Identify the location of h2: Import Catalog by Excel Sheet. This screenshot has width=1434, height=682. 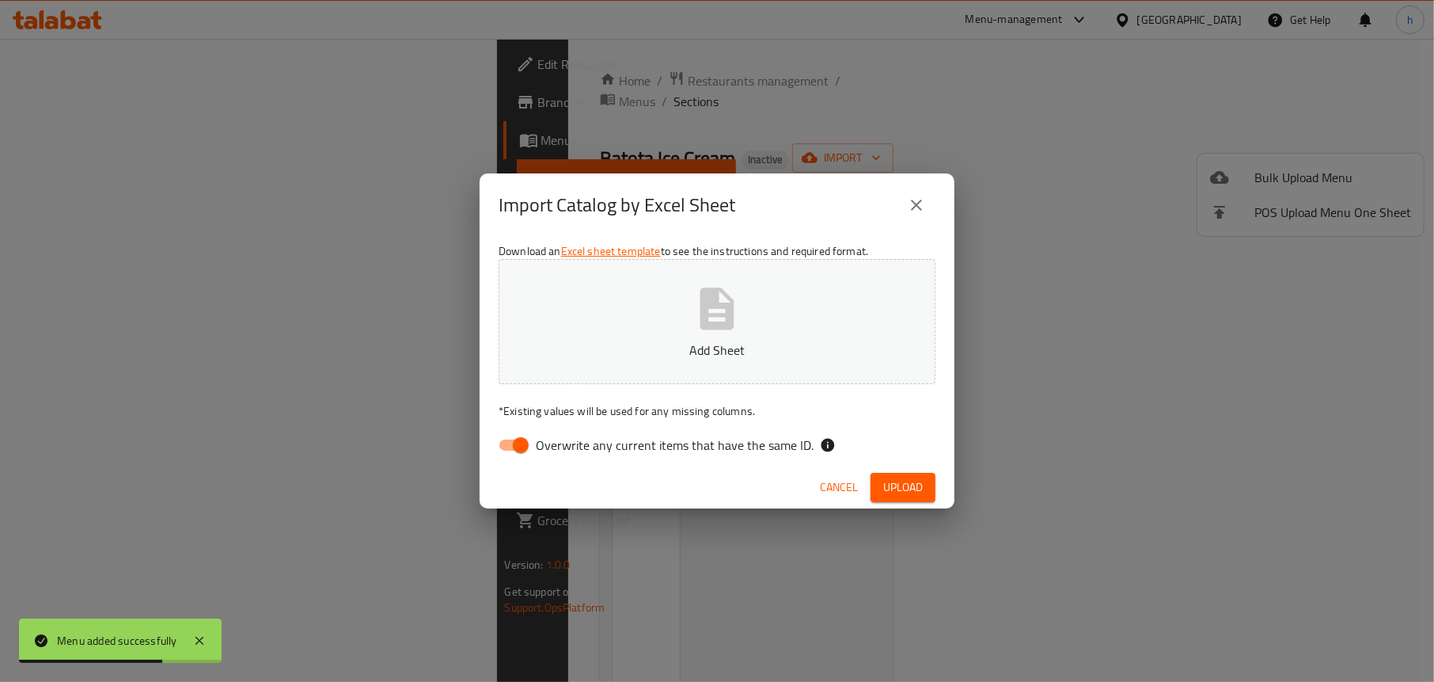
(617, 205).